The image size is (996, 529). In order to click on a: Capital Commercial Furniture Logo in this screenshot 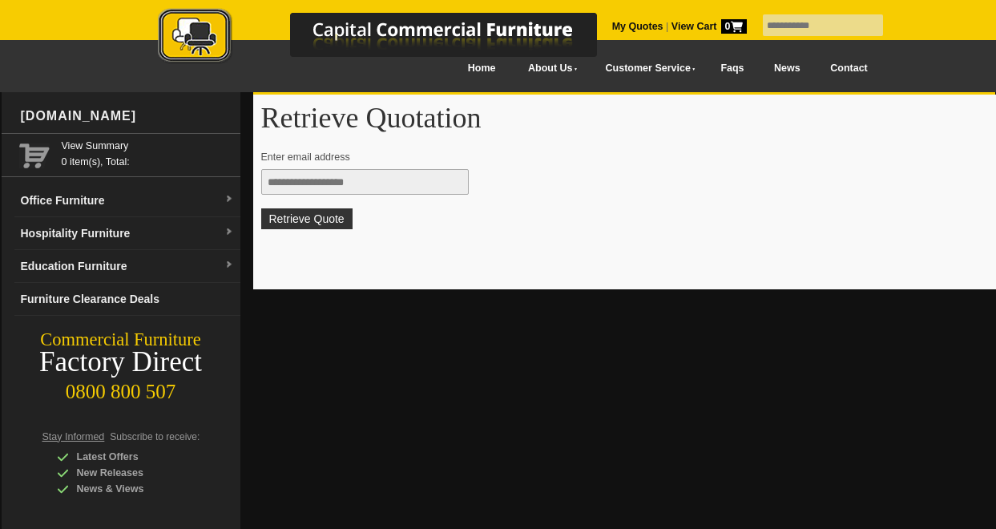, I will do `click(394, 39)`.